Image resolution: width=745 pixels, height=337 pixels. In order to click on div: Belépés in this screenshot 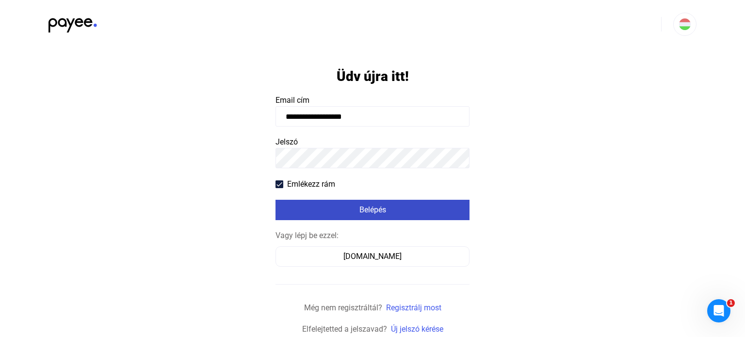, I will do `click(373, 210)`.